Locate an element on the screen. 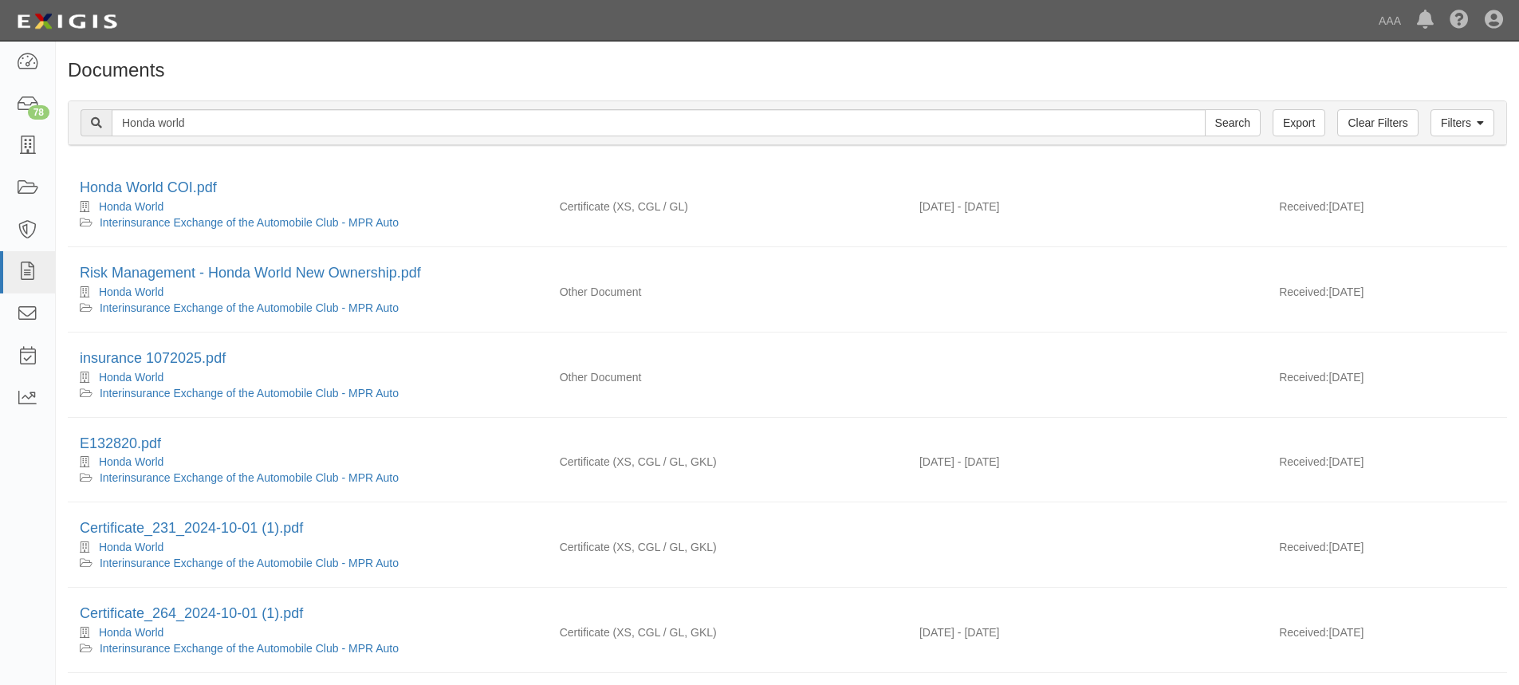  a: Certificate_264_2024-10-01 (1).pdf is located at coordinates (191, 613).